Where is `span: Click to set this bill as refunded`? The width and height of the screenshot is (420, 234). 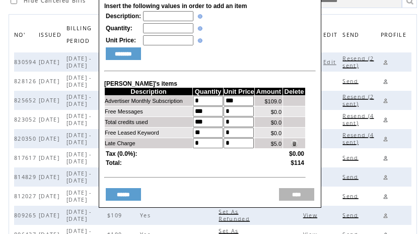 span: Click to set this bill as refunded is located at coordinates (235, 215).